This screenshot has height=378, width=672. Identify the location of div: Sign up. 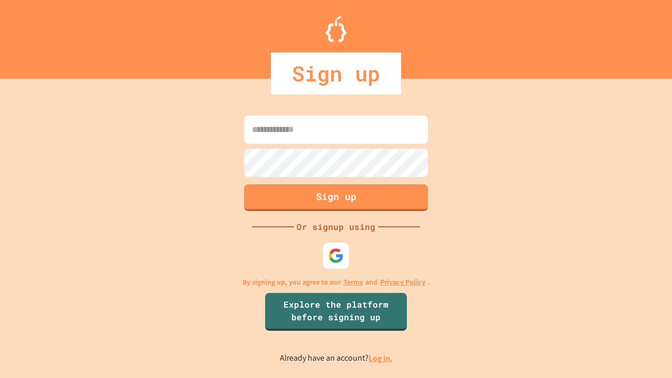
(336, 74).